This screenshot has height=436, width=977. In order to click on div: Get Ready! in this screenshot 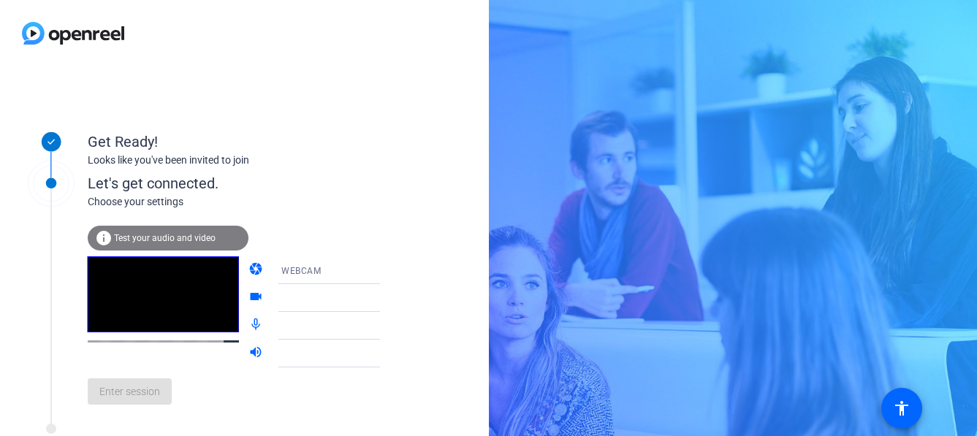, I will do `click(234, 142)`.